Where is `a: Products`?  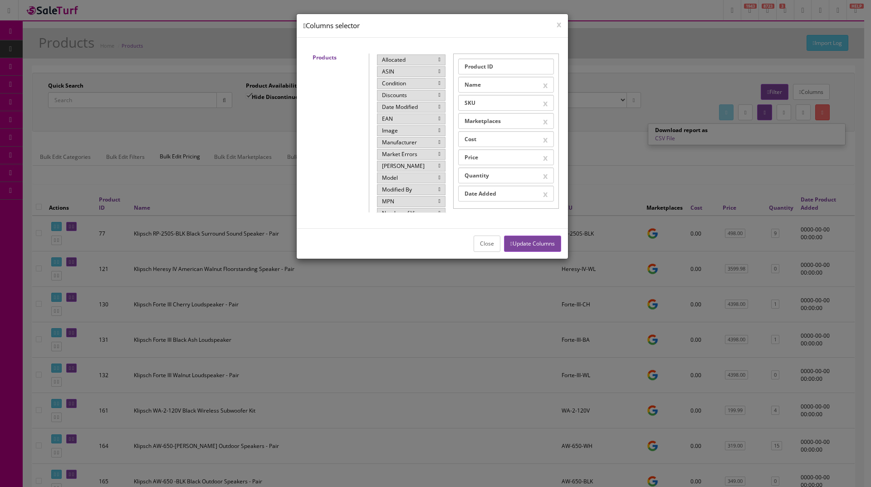
a: Products is located at coordinates (324, 57).